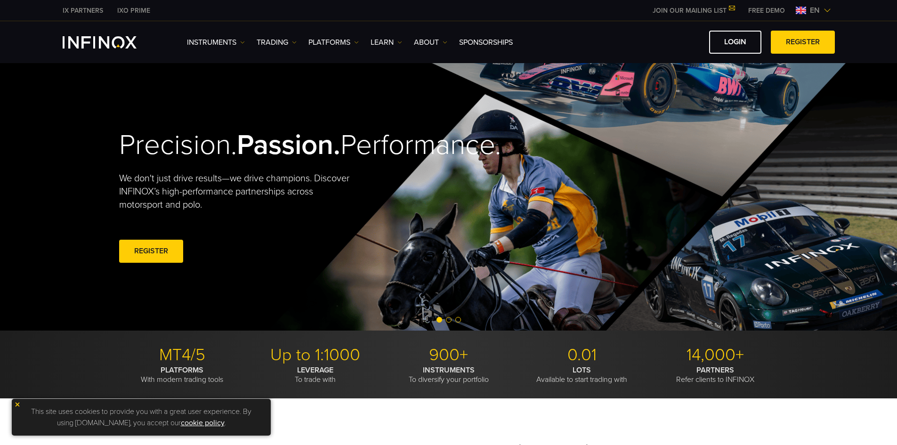 This screenshot has width=897, height=445. What do you see at coordinates (182, 370) in the screenshot?
I see `strong: PLATFORMS` at bounding box center [182, 370].